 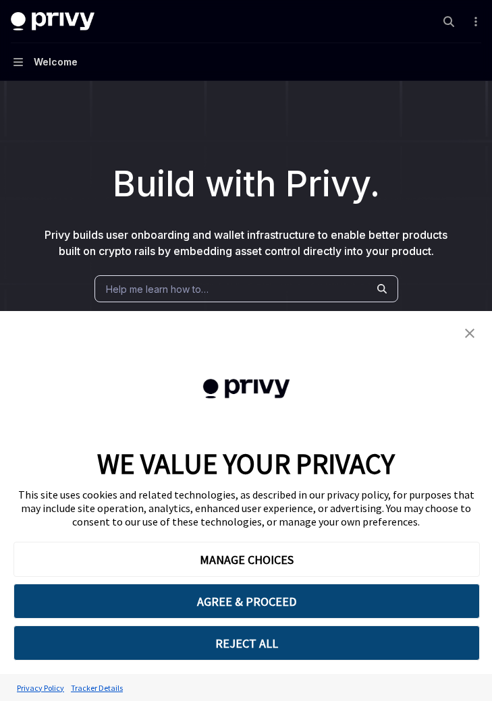 I want to click on button: Open search, so click(x=449, y=22).